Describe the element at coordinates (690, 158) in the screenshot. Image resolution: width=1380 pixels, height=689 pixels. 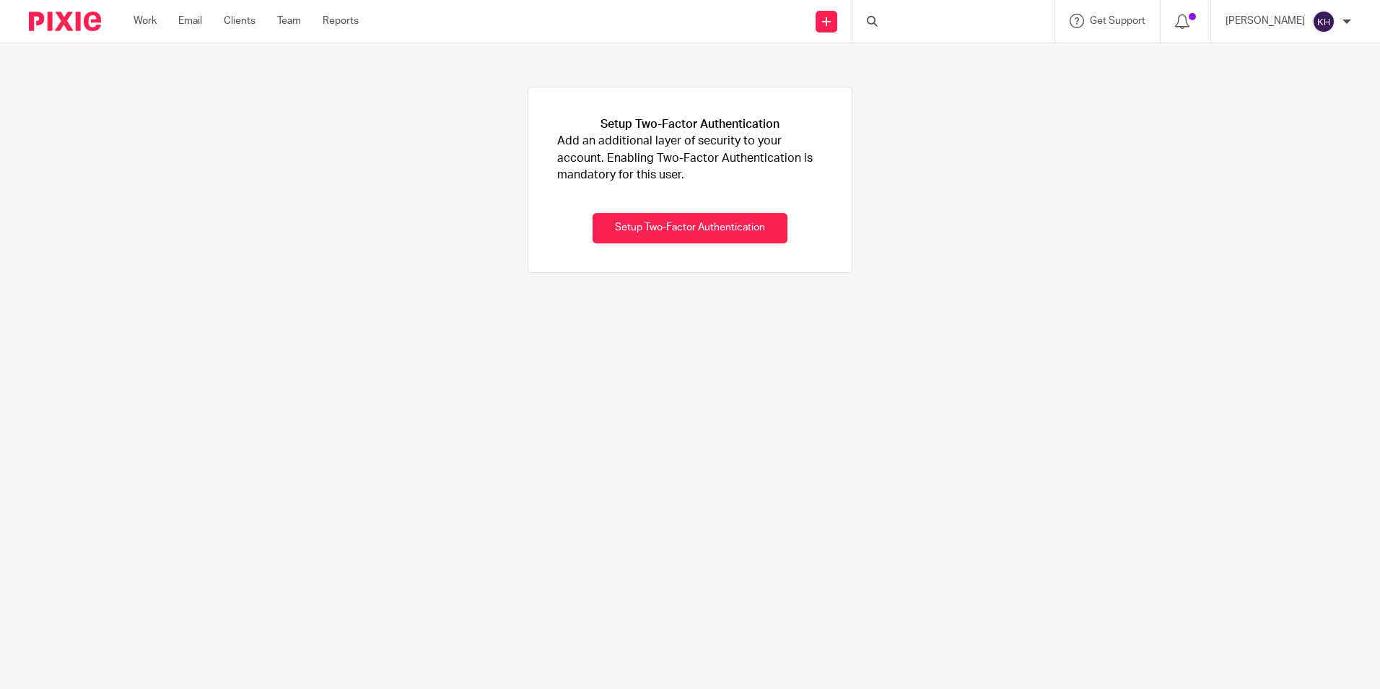
I see `p: Add an additional layer of security to your account. Enabling Two-Factor Authentication is mandat...` at that location.